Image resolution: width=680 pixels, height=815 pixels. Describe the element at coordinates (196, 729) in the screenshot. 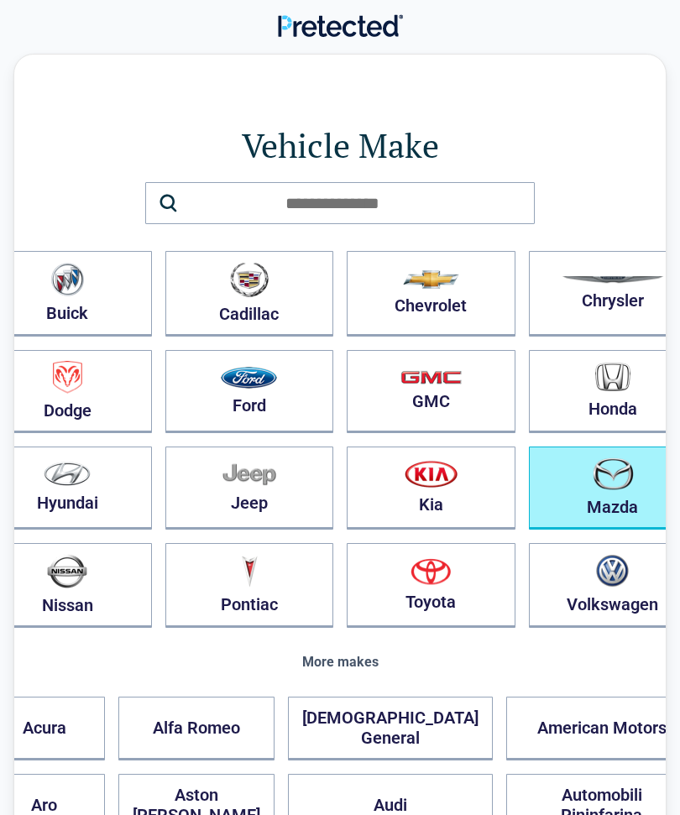

I see `button: Alfa Romeo` at that location.